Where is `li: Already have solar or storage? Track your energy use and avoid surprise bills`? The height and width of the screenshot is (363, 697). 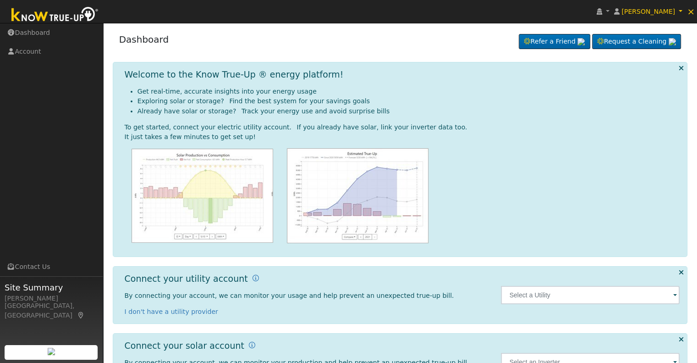 li: Already have solar or storage? Track your energy use and avoid surprise bills is located at coordinates (409, 111).